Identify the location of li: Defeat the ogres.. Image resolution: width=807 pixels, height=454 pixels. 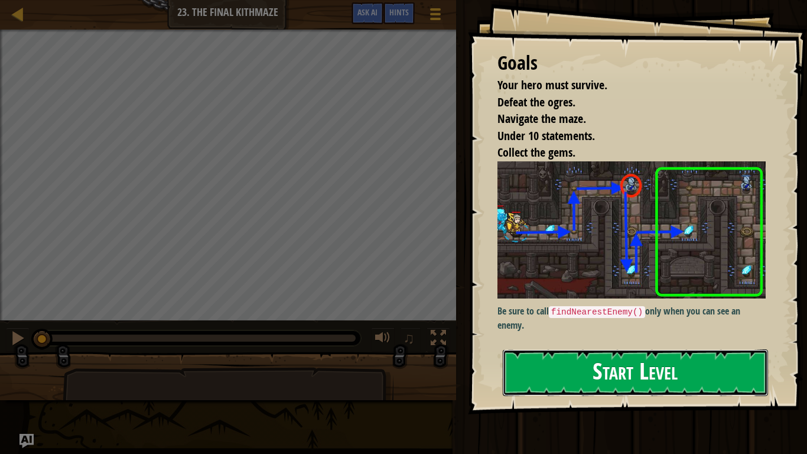
(622, 102).